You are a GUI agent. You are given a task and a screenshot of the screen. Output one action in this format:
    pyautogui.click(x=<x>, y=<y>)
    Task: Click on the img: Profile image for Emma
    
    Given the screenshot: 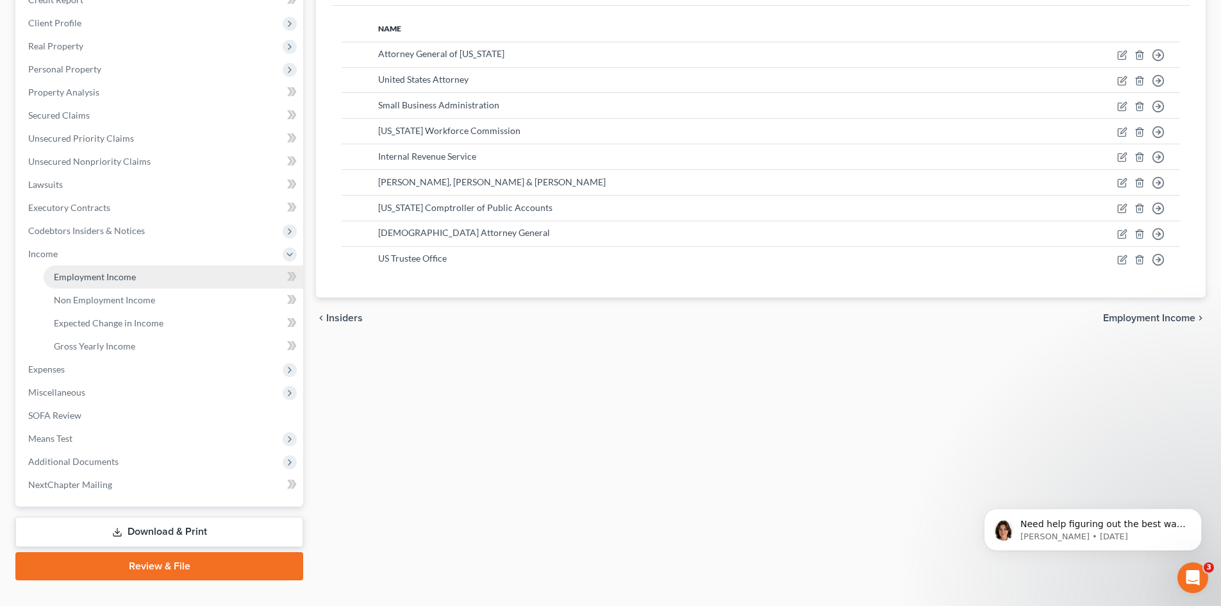 What is the action you would take?
    pyautogui.click(x=39, y=49)
    